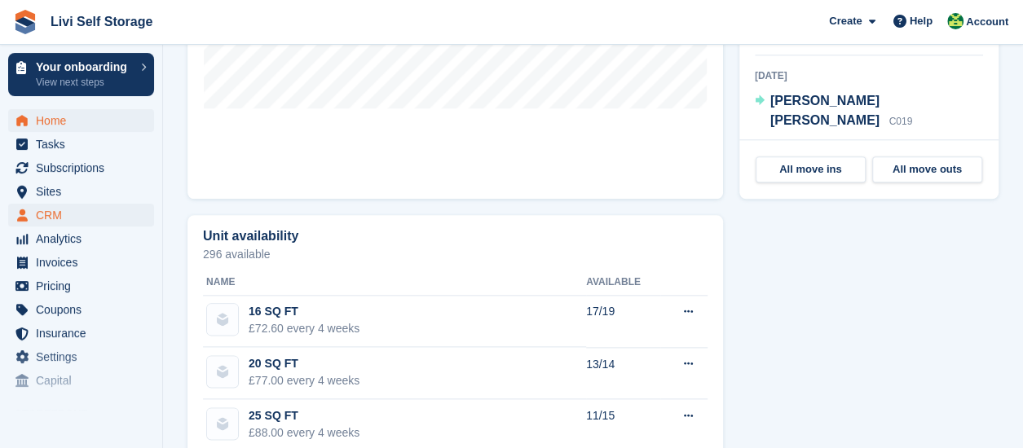 Image resolution: width=1023 pixels, height=448 pixels. Describe the element at coordinates (623, 283) in the screenshot. I see `th: Available` at that location.